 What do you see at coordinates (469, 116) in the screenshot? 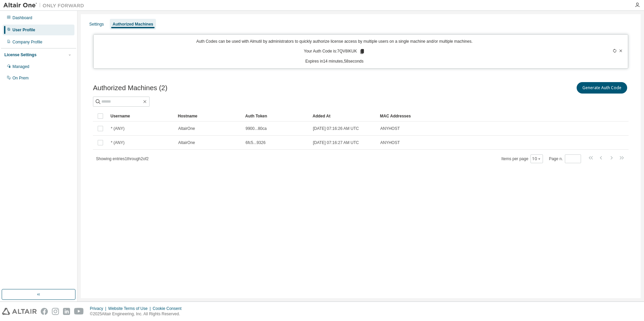
I see `div: MAC Addresses` at bounding box center [469, 116].